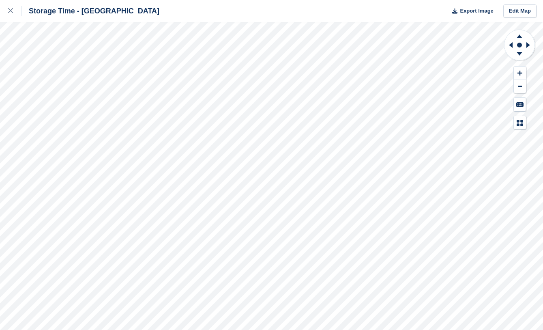  I want to click on button: Keyboard Shortcuts, so click(520, 104).